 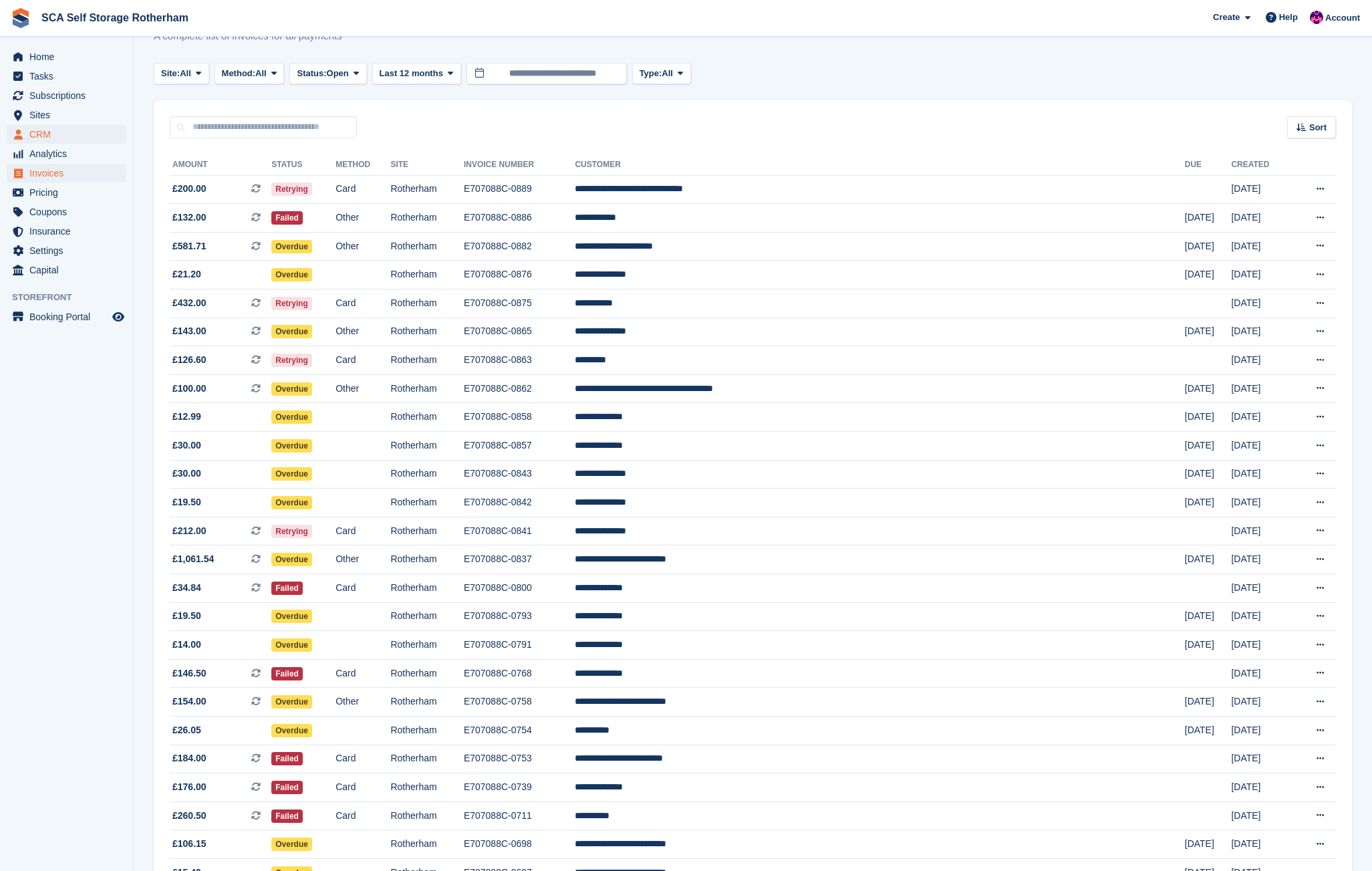 I want to click on td: E707088C-0754, so click(x=519, y=729).